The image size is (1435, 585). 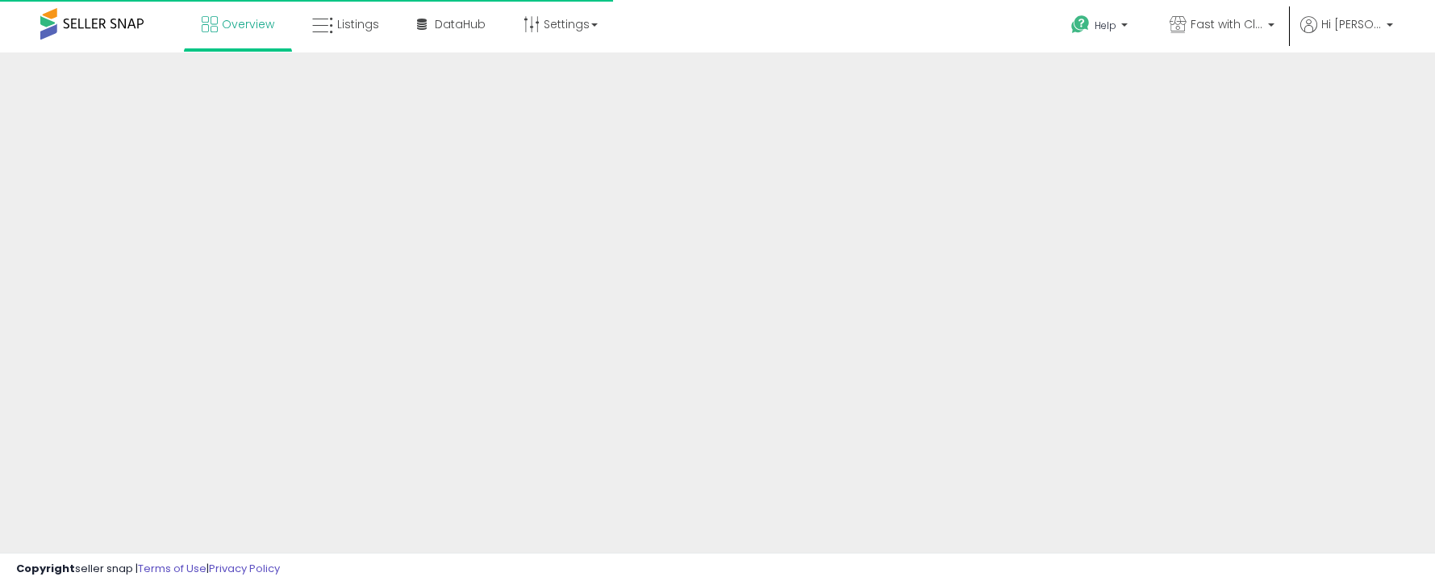 I want to click on div: seller snap | |, so click(x=148, y=569).